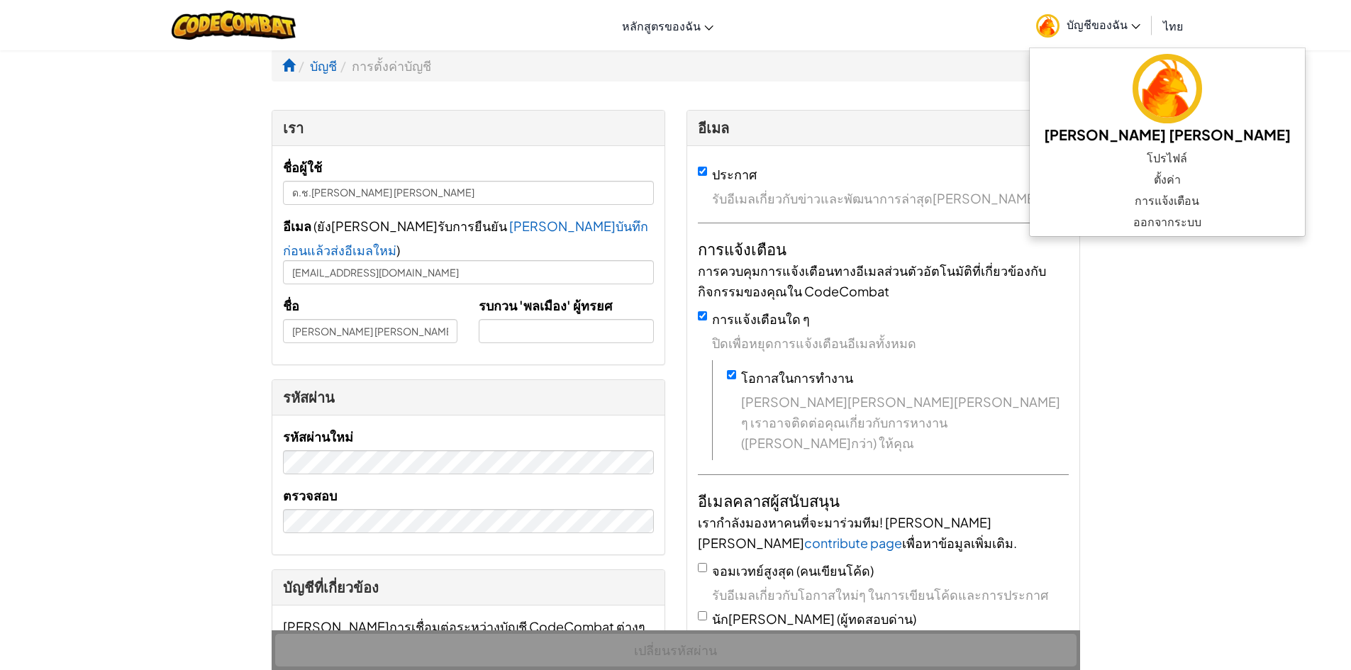 Image resolution: width=1351 pixels, height=670 pixels. Describe the element at coordinates (753, 570) in the screenshot. I see `span: จอมเวทย์สูงสุด` at that location.